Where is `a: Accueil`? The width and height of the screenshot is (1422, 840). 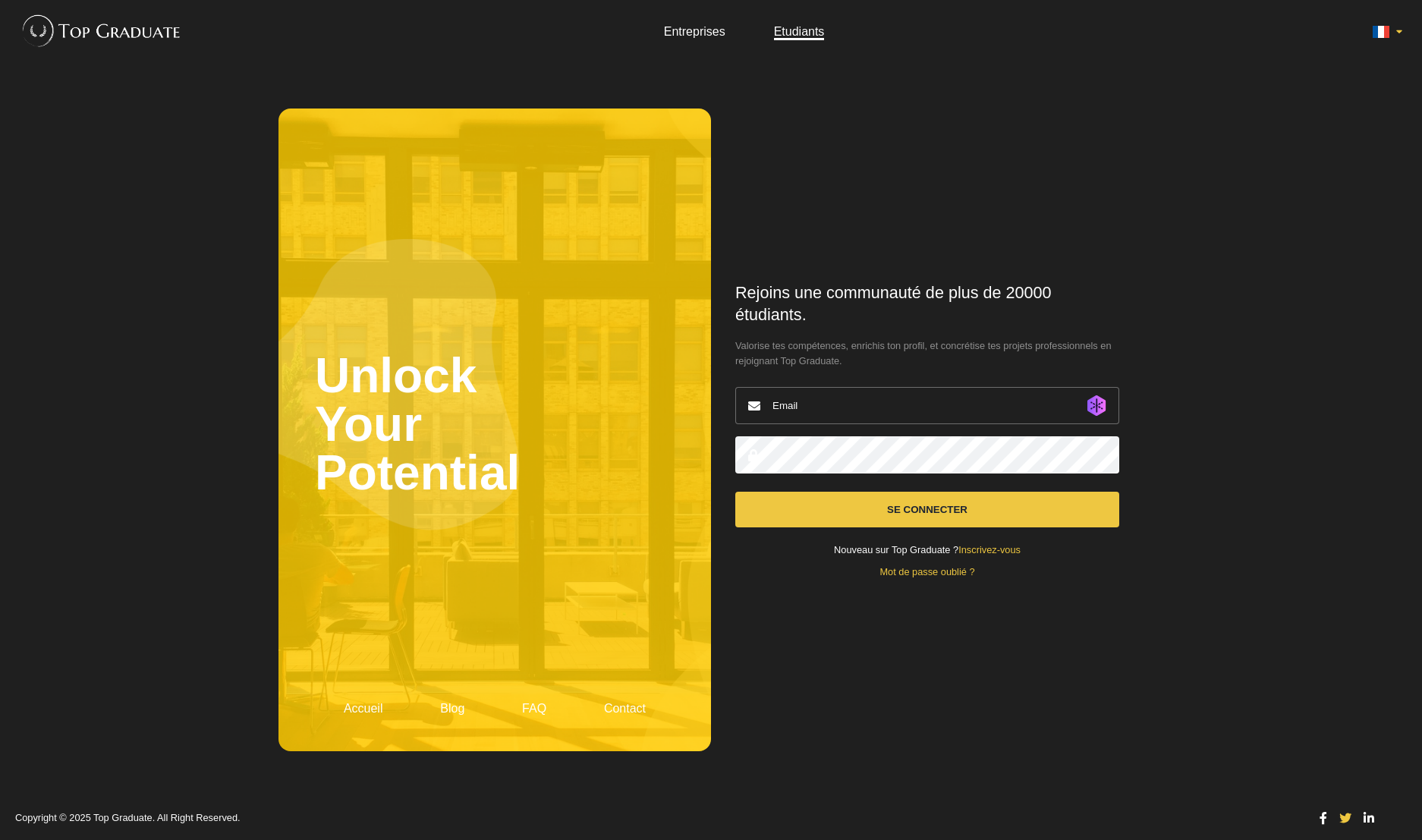 a: Accueil is located at coordinates (364, 708).